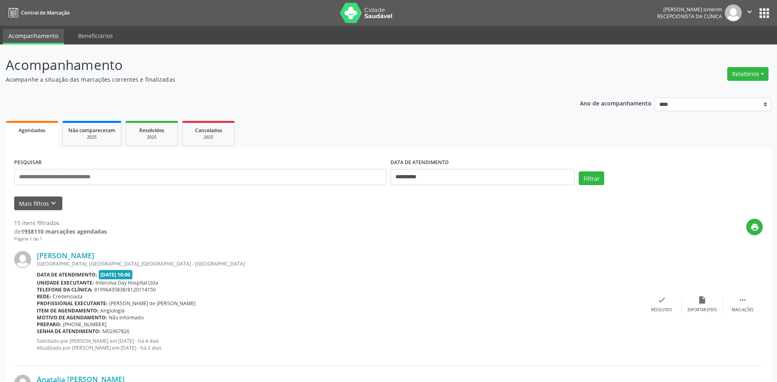 The width and height of the screenshot is (777, 382). What do you see at coordinates (38, 13) in the screenshot?
I see `a: Central de Marcação` at bounding box center [38, 13].